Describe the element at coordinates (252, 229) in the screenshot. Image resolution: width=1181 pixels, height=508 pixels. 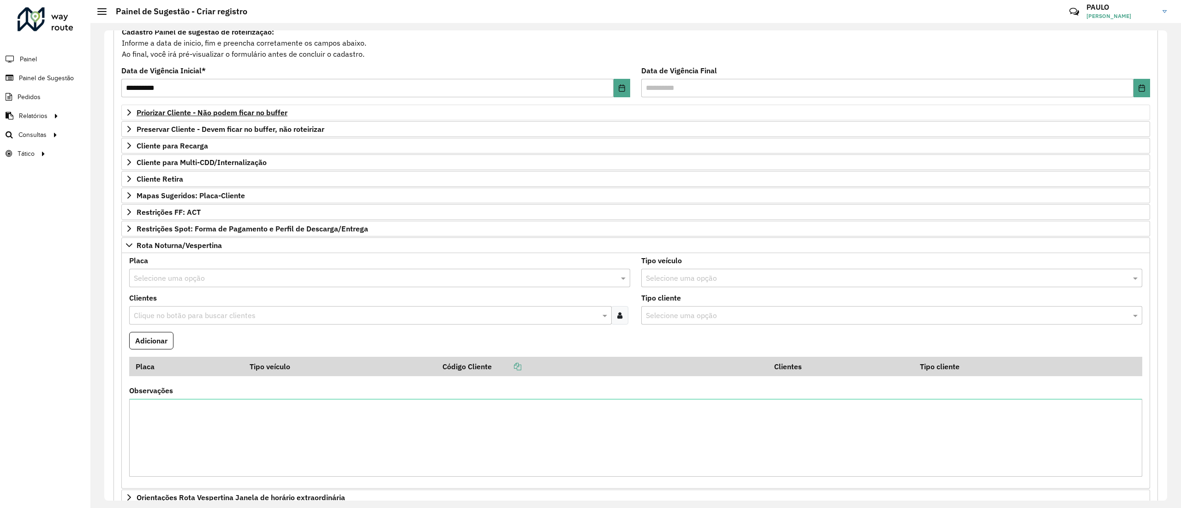
I see `span: Restrições Spot: Forma de Pagamento e Perfil de Descarga/Entrega` at that location.